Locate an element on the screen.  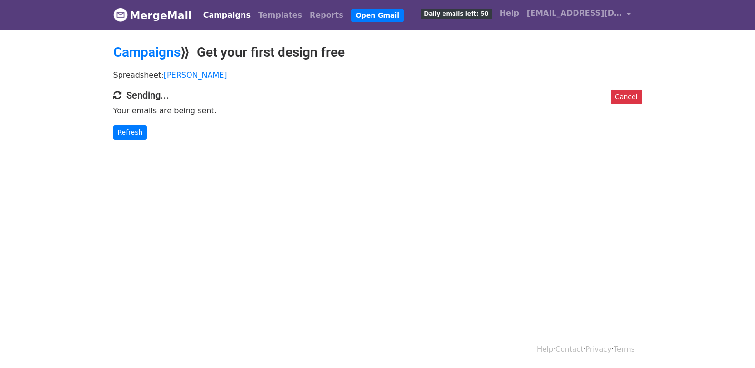
a: Open Gmail is located at coordinates (377, 15).